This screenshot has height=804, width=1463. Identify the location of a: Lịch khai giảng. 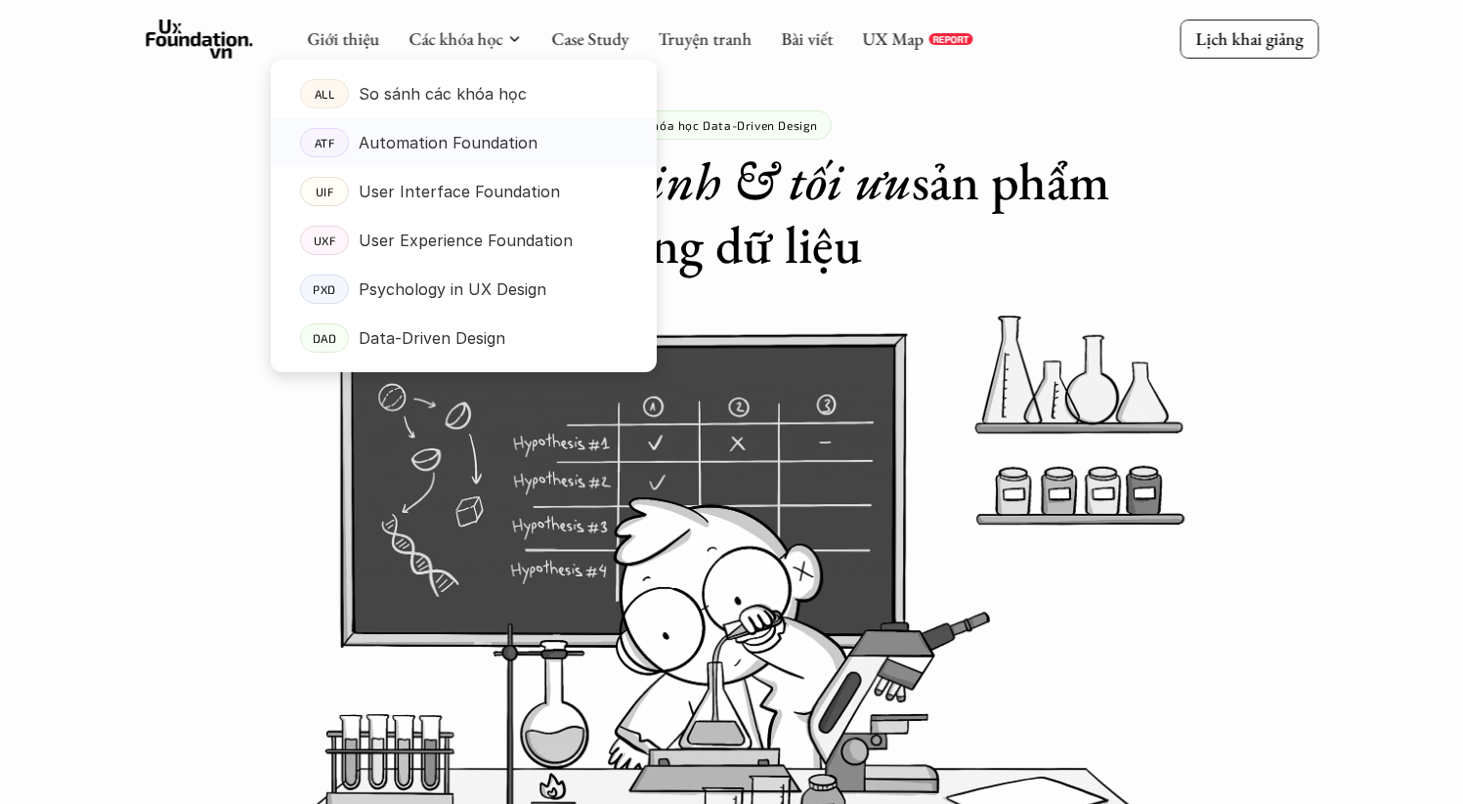
(1249, 38).